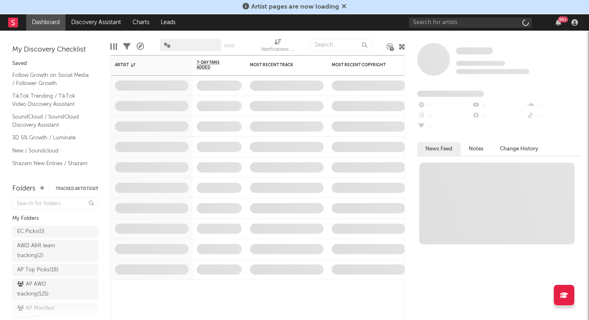  Describe the element at coordinates (51, 164) in the screenshot. I see `a: Shazam New Entries / Shazam` at that location.